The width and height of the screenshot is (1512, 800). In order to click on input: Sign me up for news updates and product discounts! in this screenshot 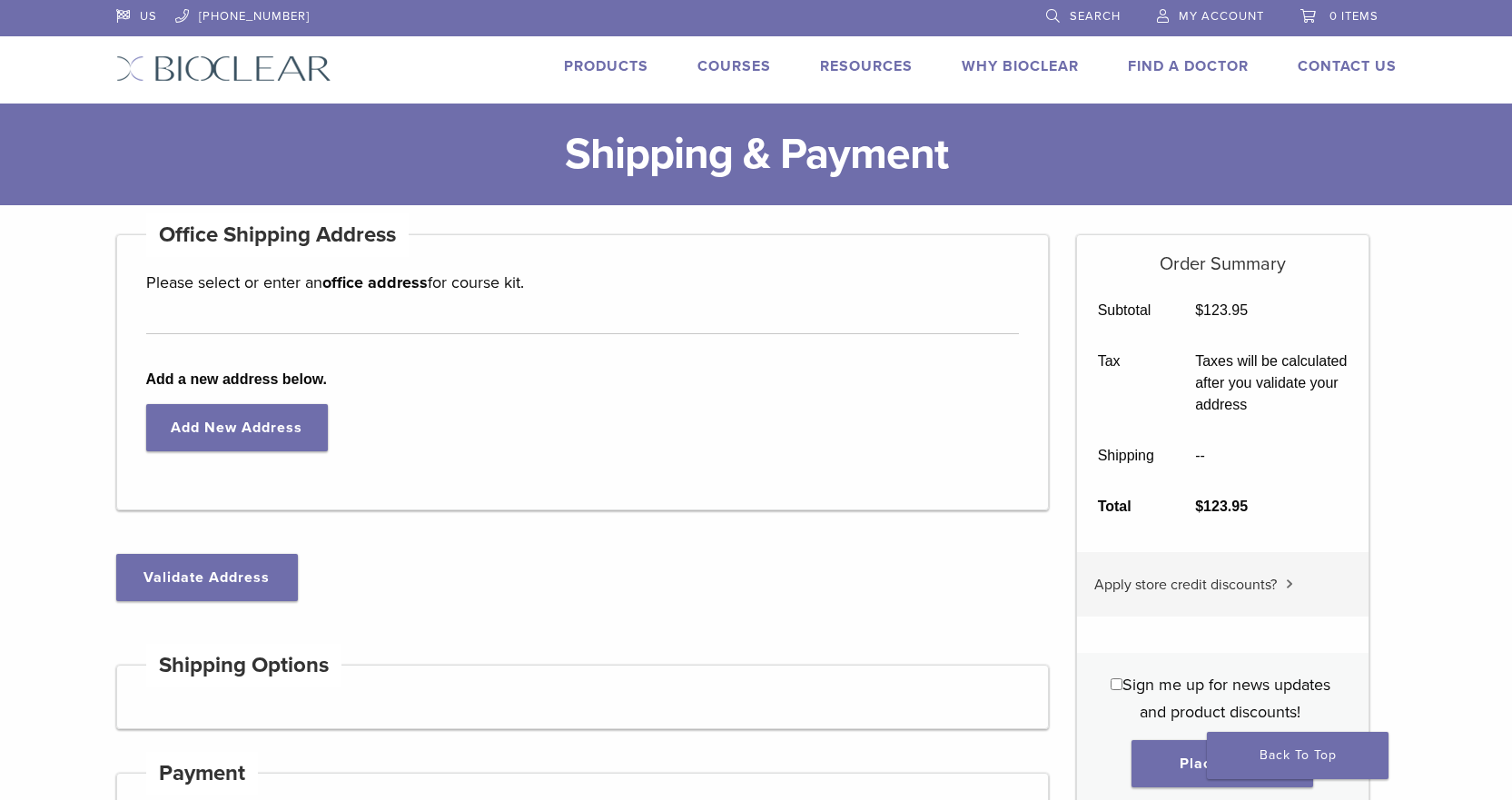, I will do `click(1116, 683)`.